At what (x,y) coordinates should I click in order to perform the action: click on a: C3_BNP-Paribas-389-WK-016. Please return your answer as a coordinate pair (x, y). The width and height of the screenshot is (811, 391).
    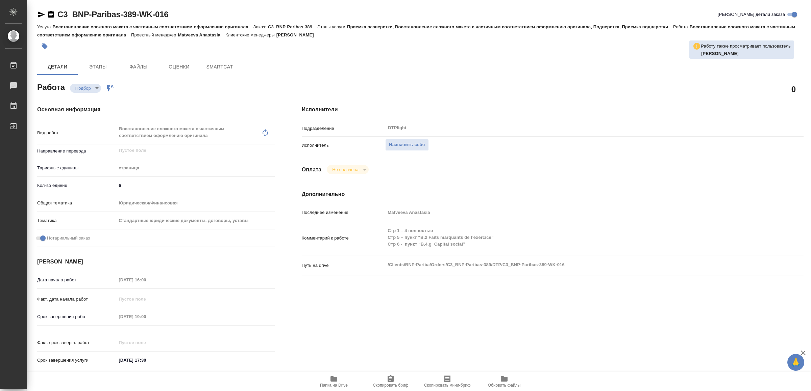
    Looking at the image, I should click on (113, 14).